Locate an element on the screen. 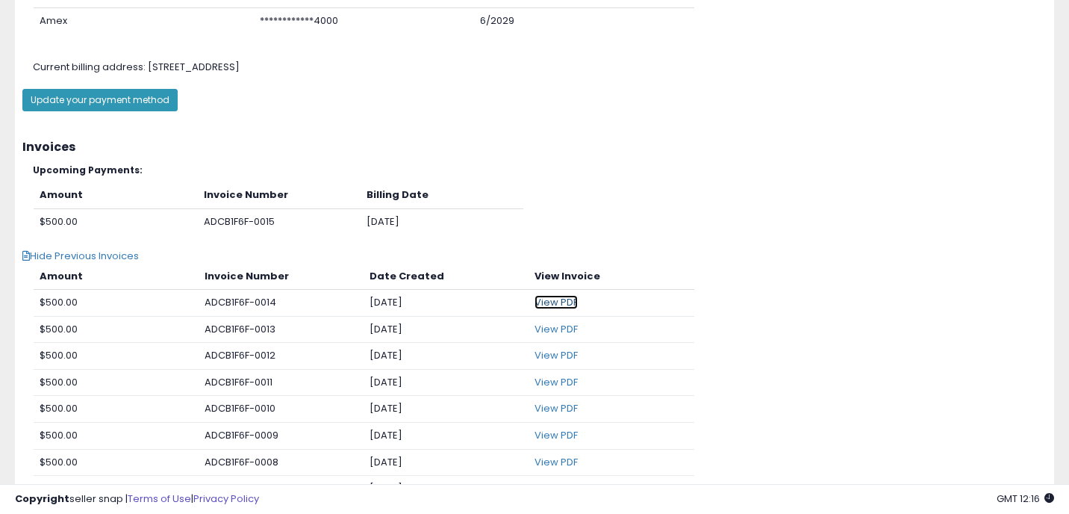  td: ADCB1F6F-0013 is located at coordinates (281, 329).